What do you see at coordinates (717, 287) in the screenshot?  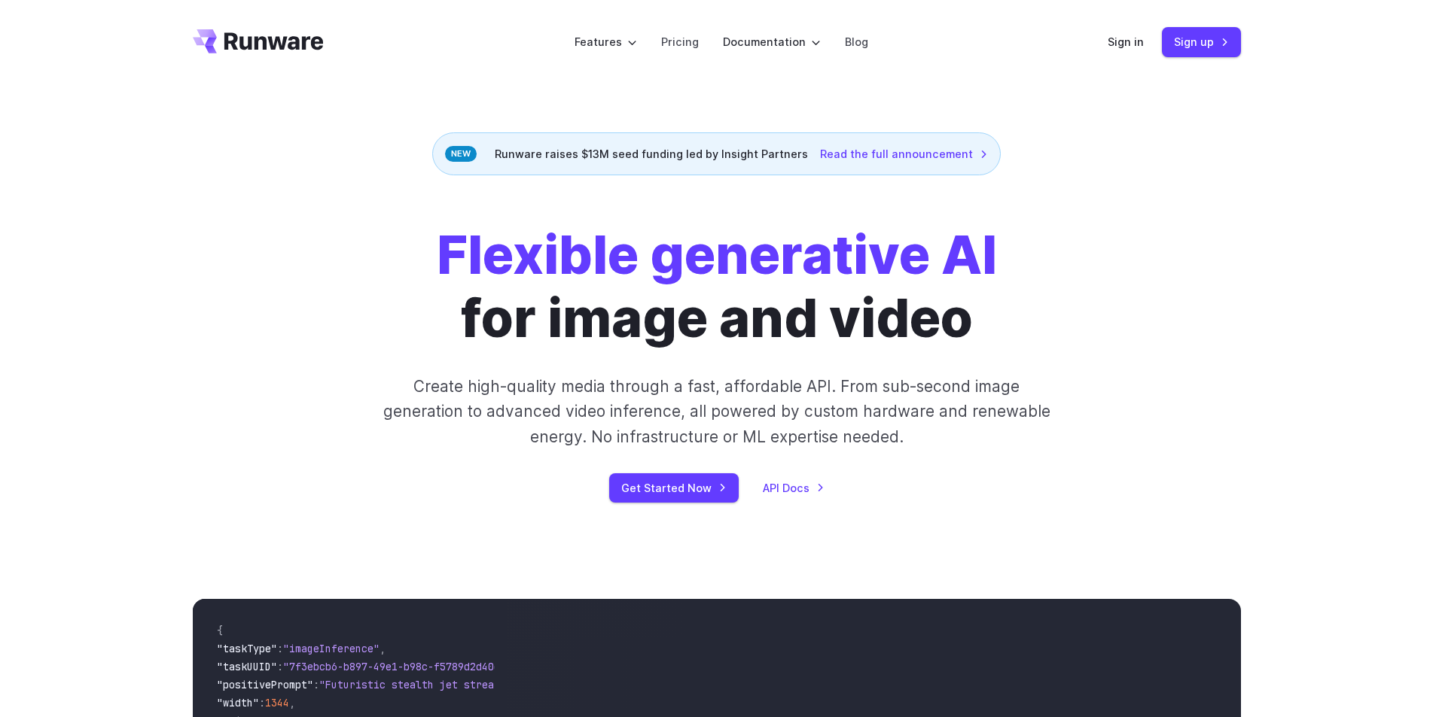 I see `h1: for image and video` at bounding box center [717, 287].